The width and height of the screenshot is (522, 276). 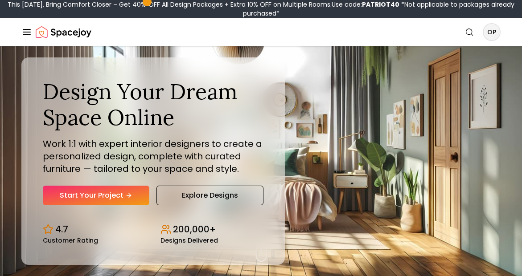 What do you see at coordinates (210, 196) in the screenshot?
I see `a: Explore Designs` at bounding box center [210, 196].